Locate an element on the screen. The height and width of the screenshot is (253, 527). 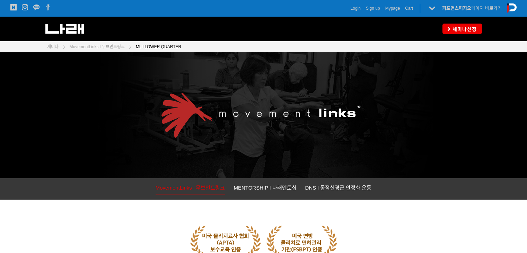
a: Sign up is located at coordinates (373, 8).